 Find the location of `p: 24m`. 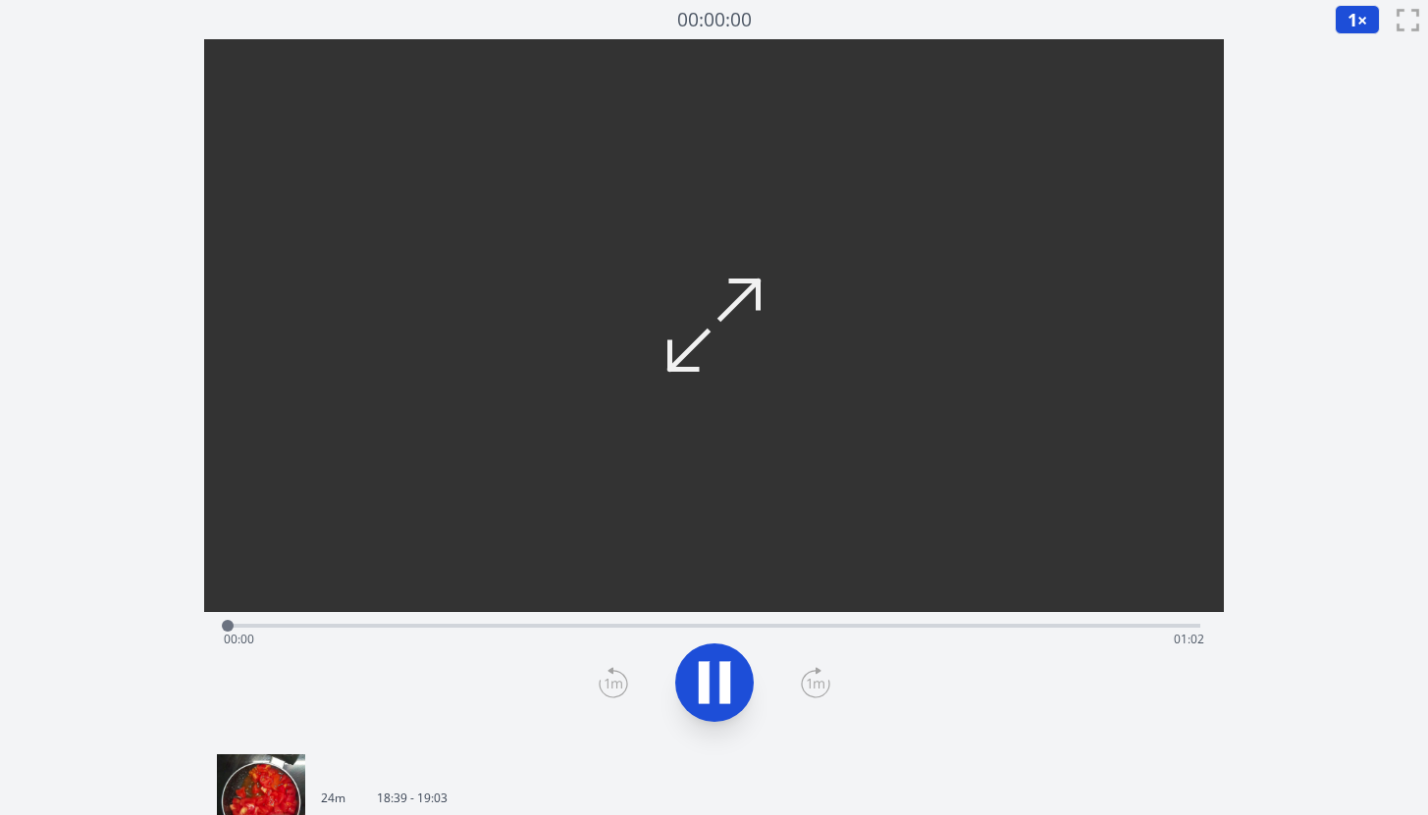

p: 24m is located at coordinates (333, 799).